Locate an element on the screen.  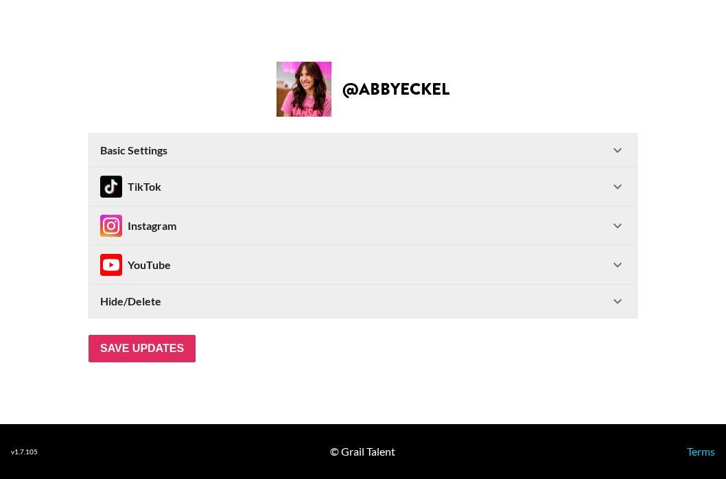
div: © Grail Talent is located at coordinates (362, 452).